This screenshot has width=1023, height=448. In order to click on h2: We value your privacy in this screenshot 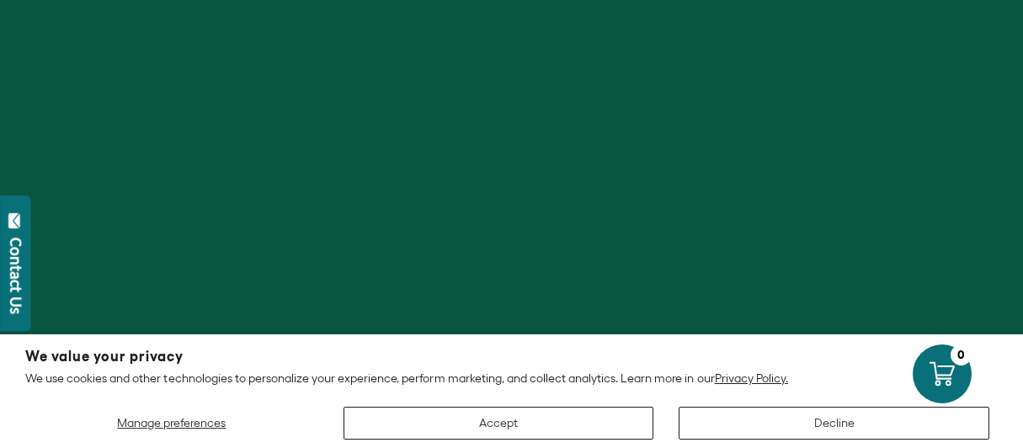, I will do `click(511, 356)`.